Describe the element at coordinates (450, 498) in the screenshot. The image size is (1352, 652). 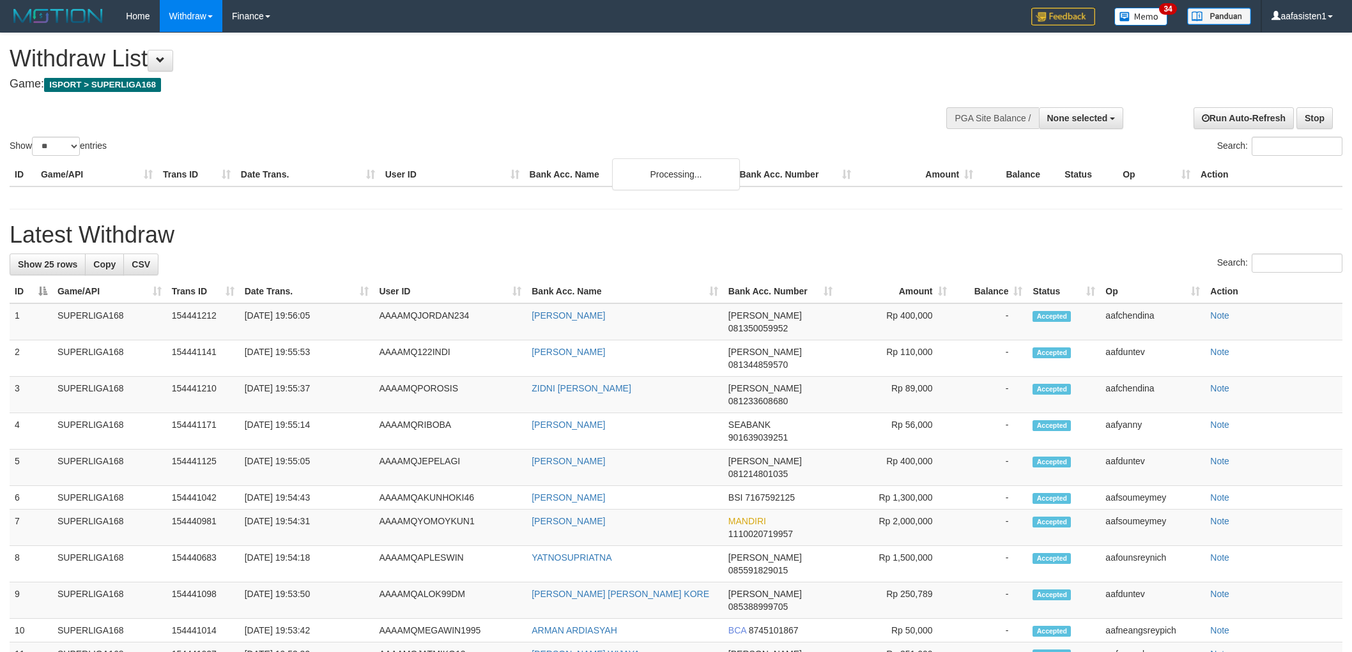
I see `td: AAAAMQAKUNHOKI46` at that location.